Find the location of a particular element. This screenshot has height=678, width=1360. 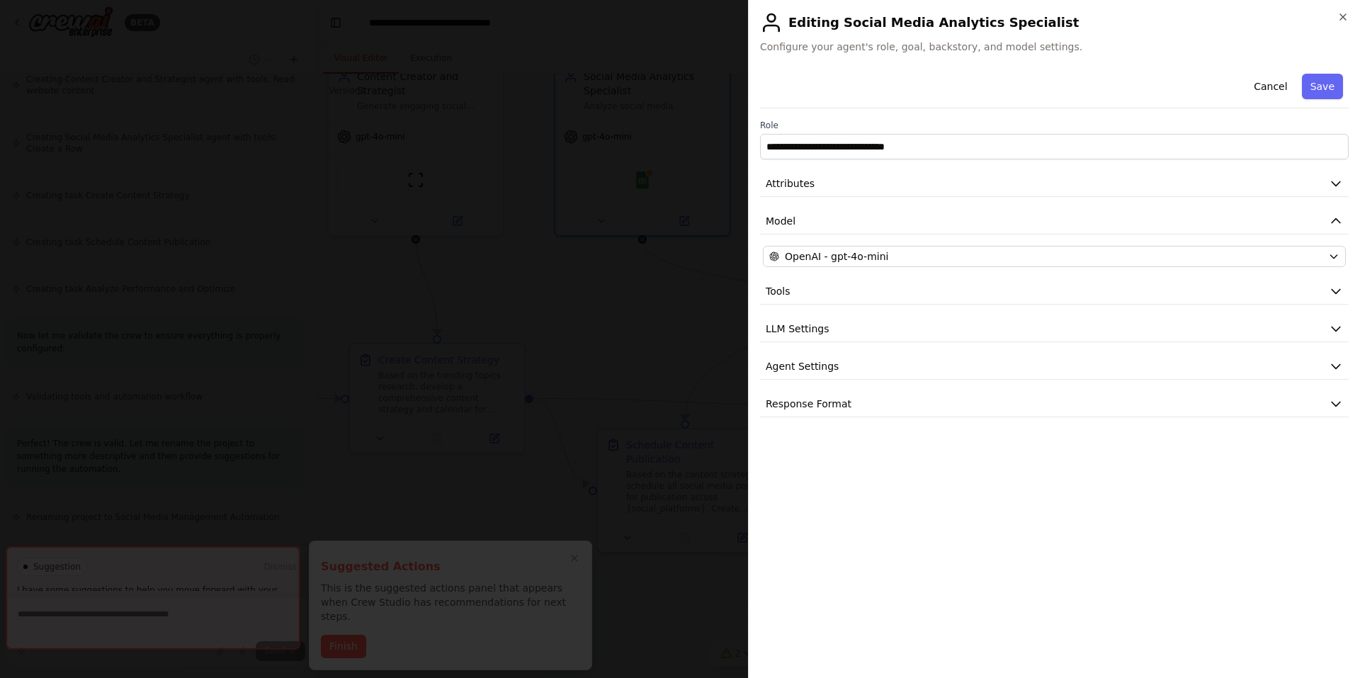

button: Tools is located at coordinates (1054, 291).